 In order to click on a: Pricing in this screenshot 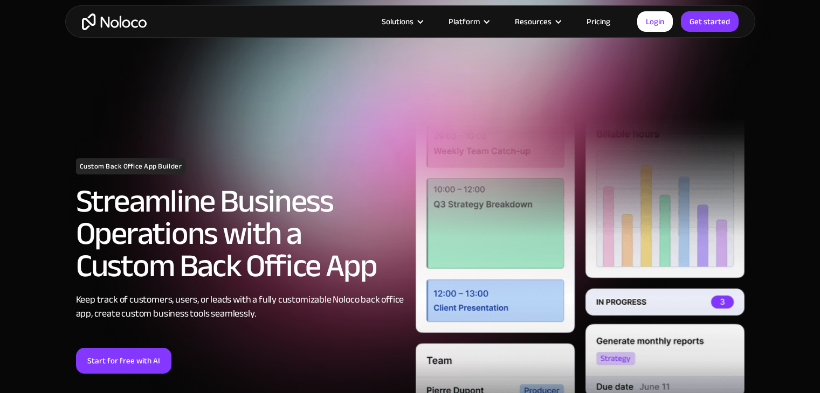, I will do `click(598, 22)`.